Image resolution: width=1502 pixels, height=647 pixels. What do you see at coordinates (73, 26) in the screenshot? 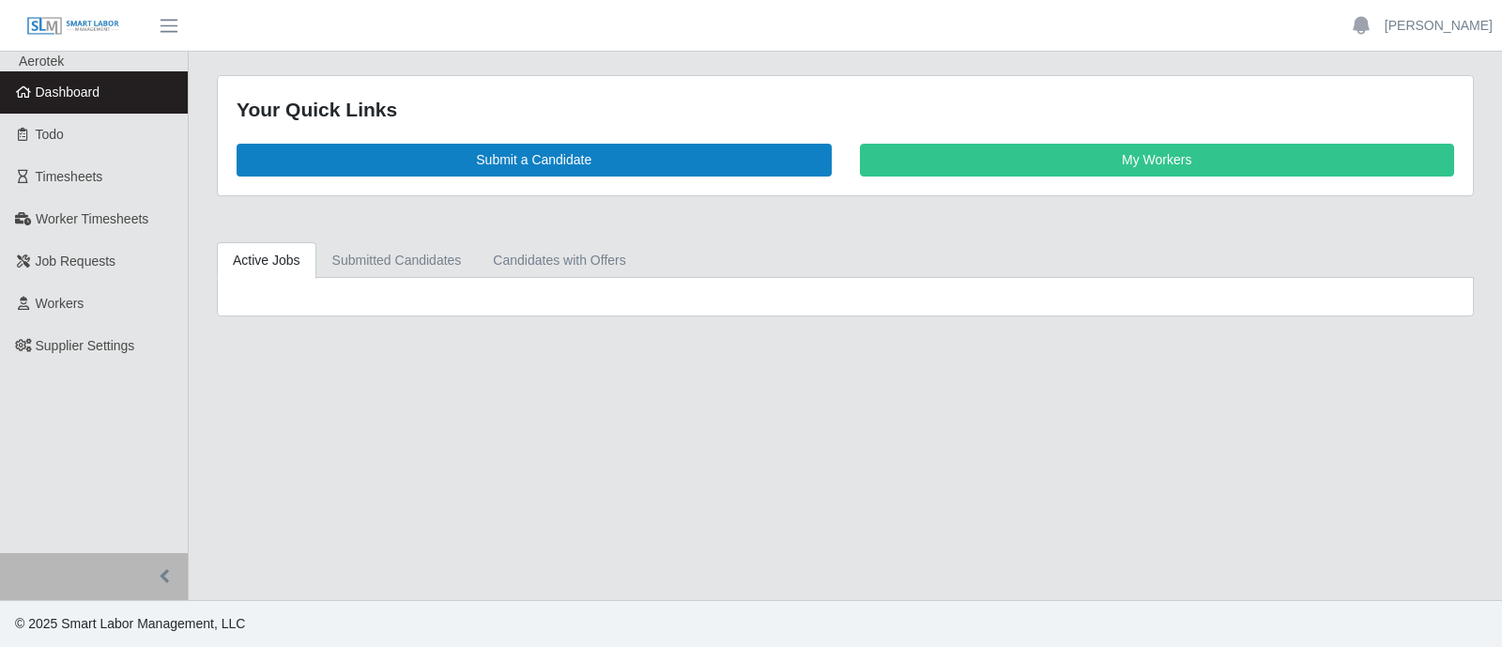
I see `img: SLM Logo` at bounding box center [73, 26].